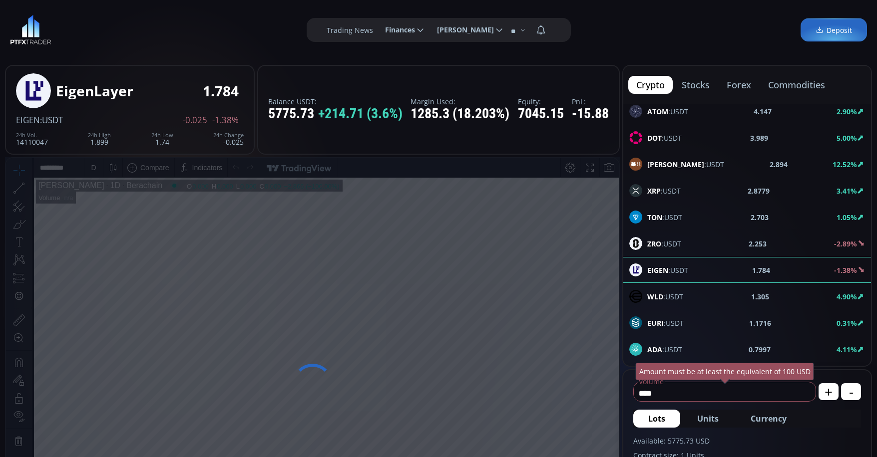 This screenshot has height=457, width=877. What do you see at coordinates (460, 101) in the screenshot?
I see `label: Margin Used:` at bounding box center [460, 101].